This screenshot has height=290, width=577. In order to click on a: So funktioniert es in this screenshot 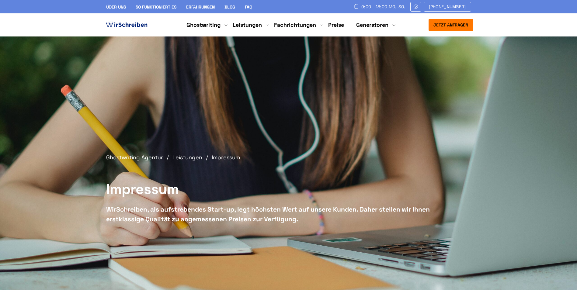, I will do `click(156, 7)`.